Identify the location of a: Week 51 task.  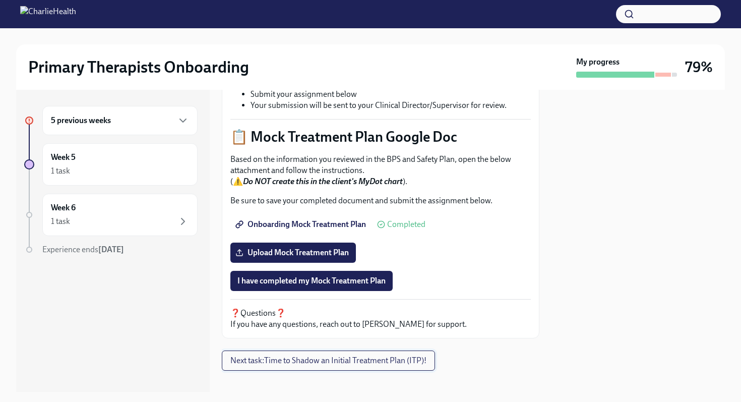
(111, 164).